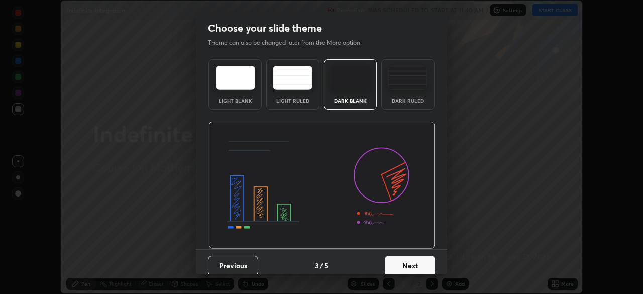 This screenshot has width=643, height=294. I want to click on h2: Choose your slide theme, so click(265, 28).